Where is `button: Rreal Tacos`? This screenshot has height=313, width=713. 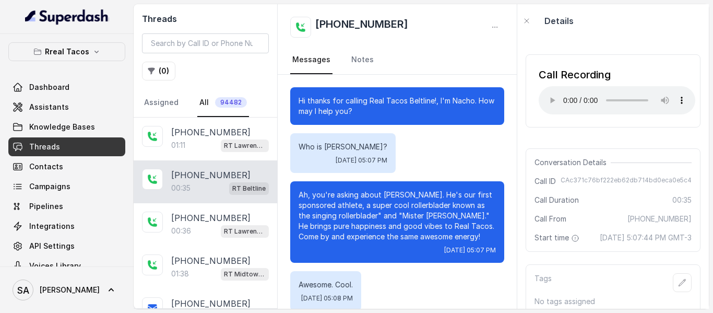
button: Rreal Tacos is located at coordinates (67, 52).